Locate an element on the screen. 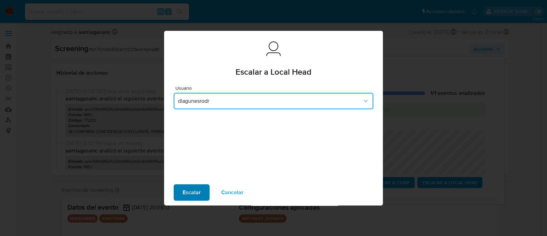 The height and width of the screenshot is (236, 547). span: Cancelar is located at coordinates (232, 192).